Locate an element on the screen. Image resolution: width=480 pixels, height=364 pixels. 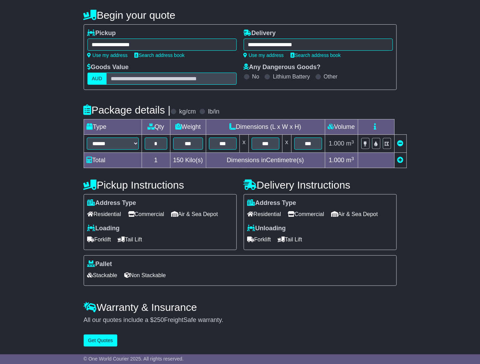
label: Any Dangerous Goods? is located at coordinates (282, 67).